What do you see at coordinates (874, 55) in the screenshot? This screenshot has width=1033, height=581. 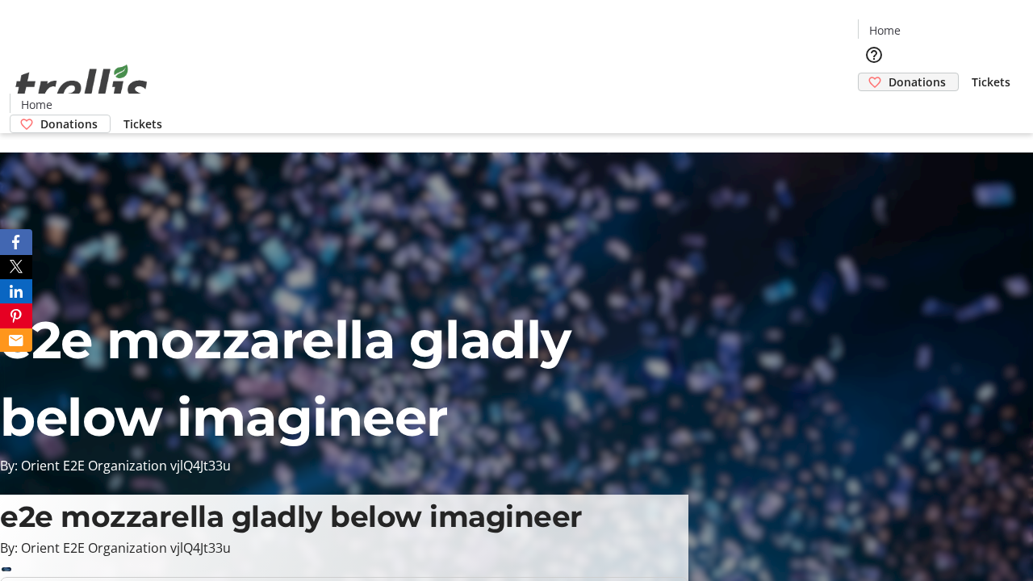 I see `button: Help` at bounding box center [874, 55].